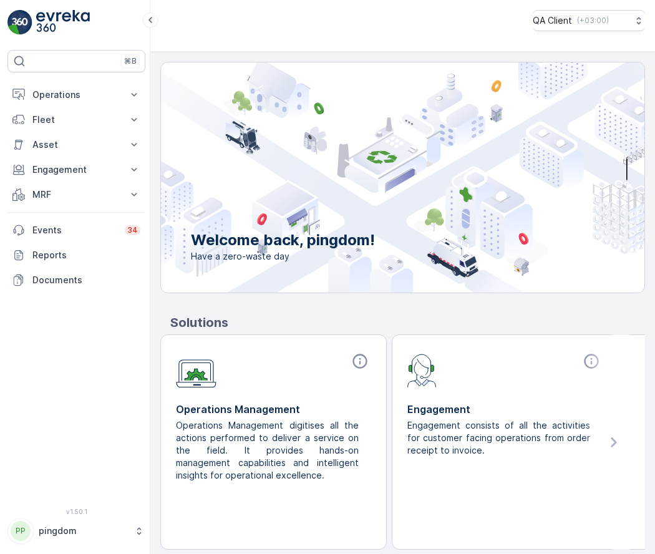 The image size is (655, 554). Describe the element at coordinates (268, 451) in the screenshot. I see `p: Operations Management digitises all the actions performed to deliver a service on the field. It p...` at that location.